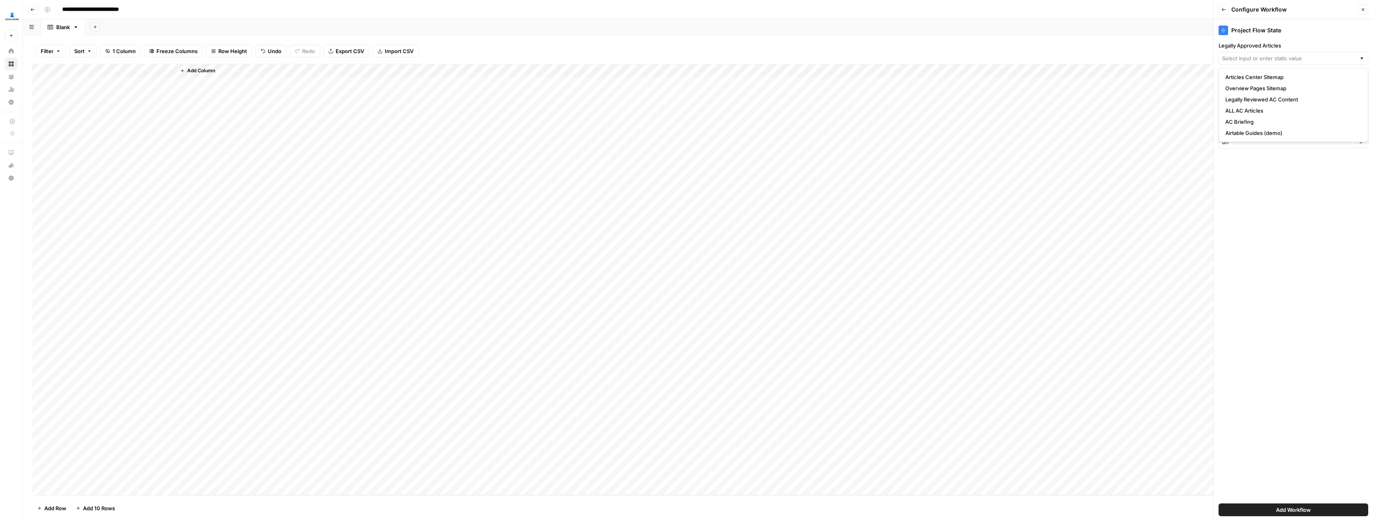 This screenshot has width=1373, height=521. What do you see at coordinates (11, 102) in the screenshot?
I see `a: Settings` at bounding box center [11, 102].